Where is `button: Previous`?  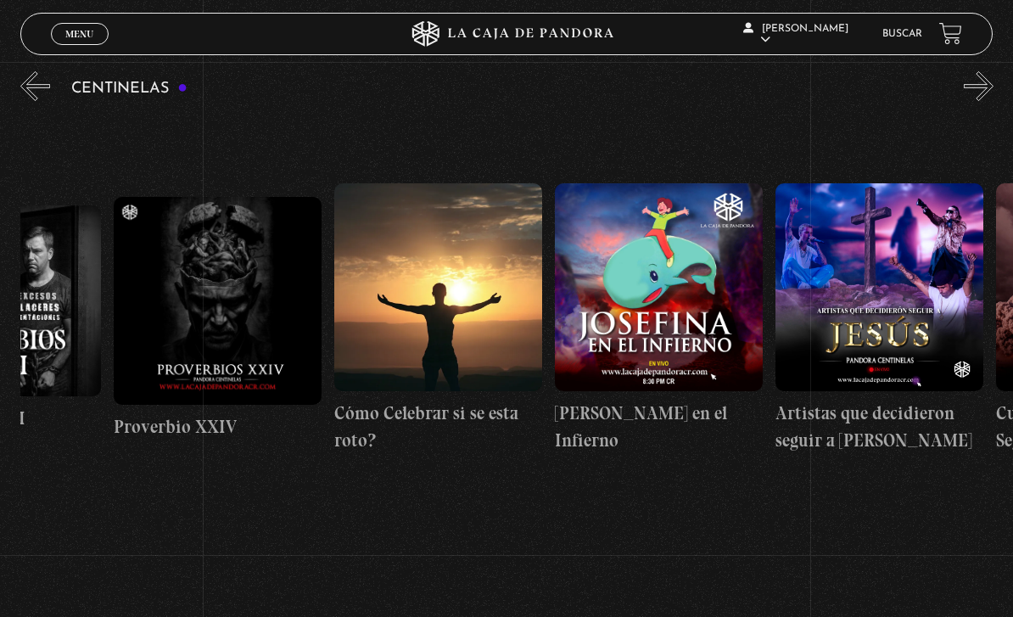
button: Previous is located at coordinates (35, 86).